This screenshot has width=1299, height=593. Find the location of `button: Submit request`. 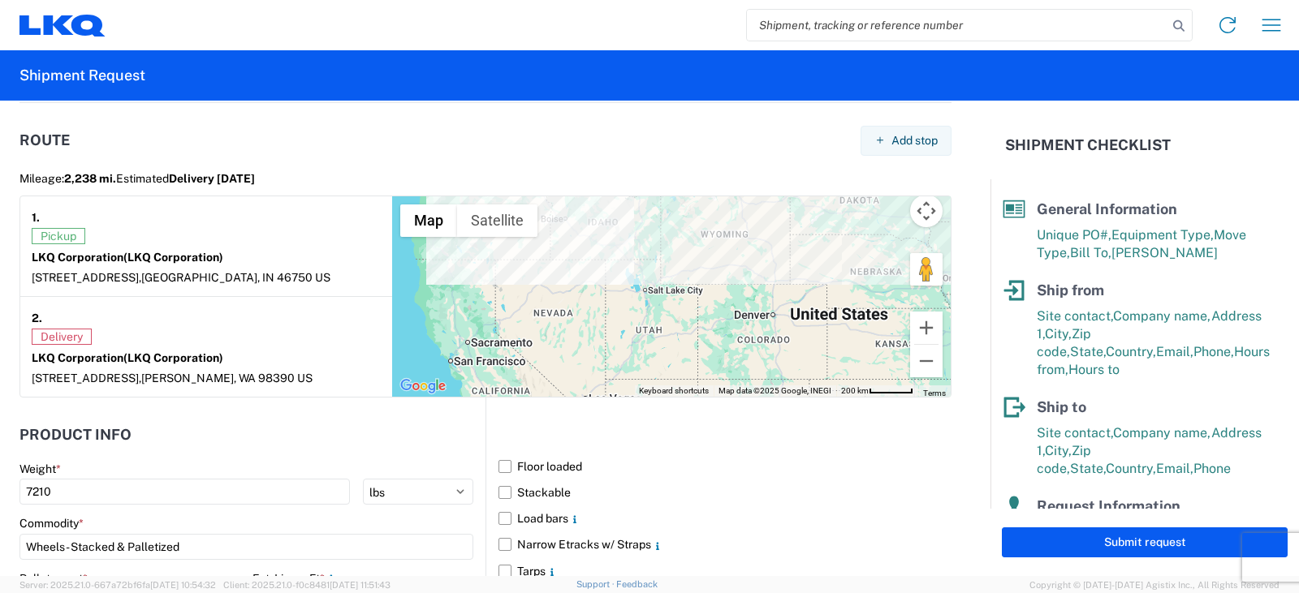

button: Submit request is located at coordinates (1145, 542).